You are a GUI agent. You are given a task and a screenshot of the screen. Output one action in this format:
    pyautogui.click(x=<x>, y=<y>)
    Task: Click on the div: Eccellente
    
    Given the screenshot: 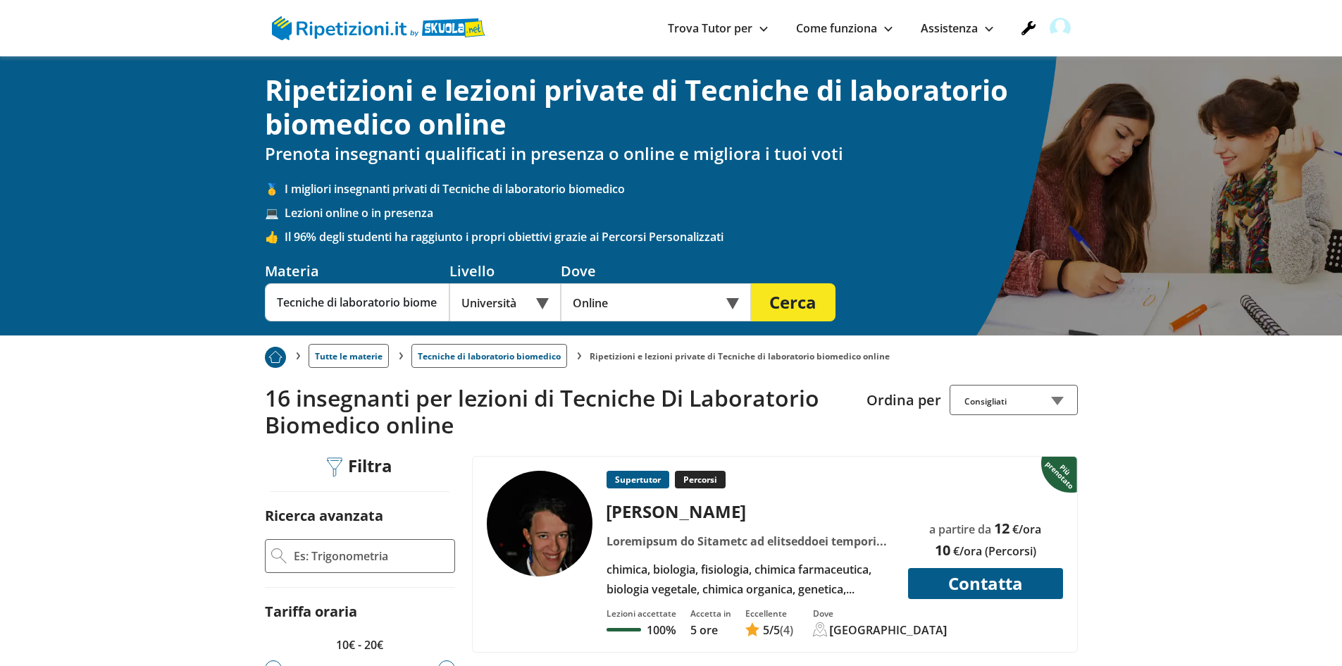 What is the action you would take?
    pyautogui.click(x=769, y=613)
    